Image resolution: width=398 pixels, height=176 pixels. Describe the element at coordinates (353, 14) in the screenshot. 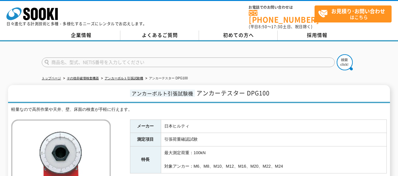

I see `a: お見積り･お問い合わせはこちら` at that location.